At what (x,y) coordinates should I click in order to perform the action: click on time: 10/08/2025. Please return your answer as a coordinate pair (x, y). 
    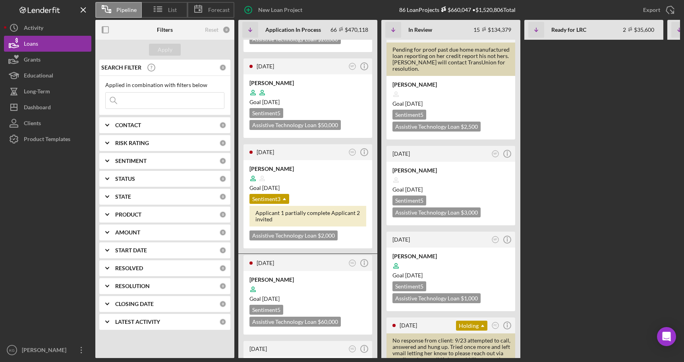
    Looking at the image, I should click on (414, 275).